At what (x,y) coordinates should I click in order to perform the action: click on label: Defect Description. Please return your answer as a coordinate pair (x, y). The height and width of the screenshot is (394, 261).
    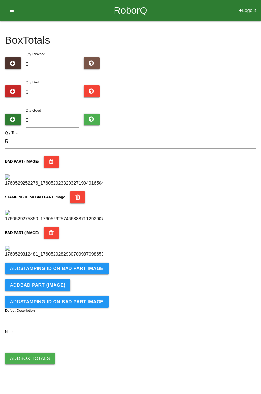
    Looking at the image, I should click on (20, 311).